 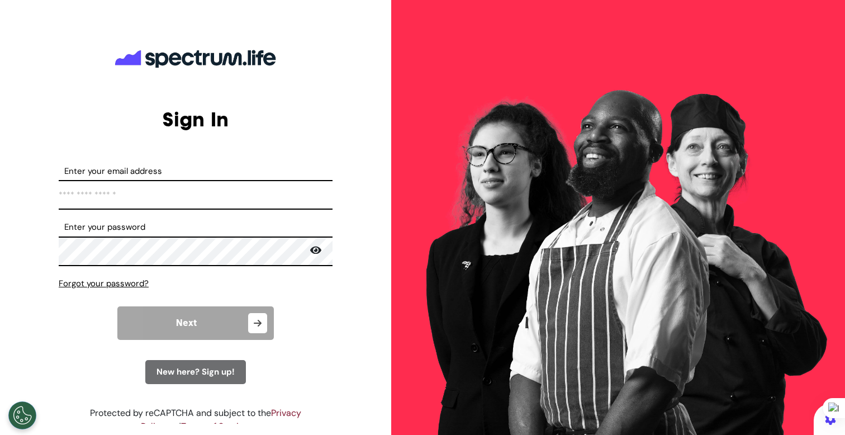 What do you see at coordinates (196, 420) in the screenshot?
I see `div: Protected by reCAPTCHA and subject to the and .` at bounding box center [196, 420].